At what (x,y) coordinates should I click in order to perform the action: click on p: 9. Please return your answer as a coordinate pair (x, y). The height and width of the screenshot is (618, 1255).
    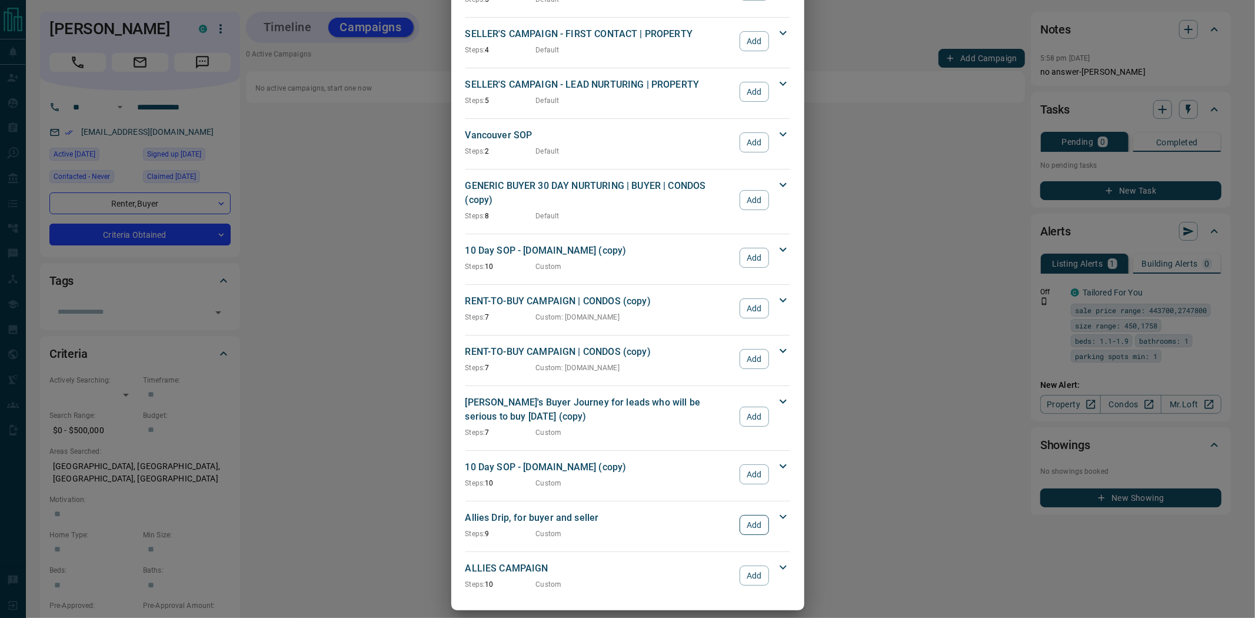
    Looking at the image, I should click on (501, 534).